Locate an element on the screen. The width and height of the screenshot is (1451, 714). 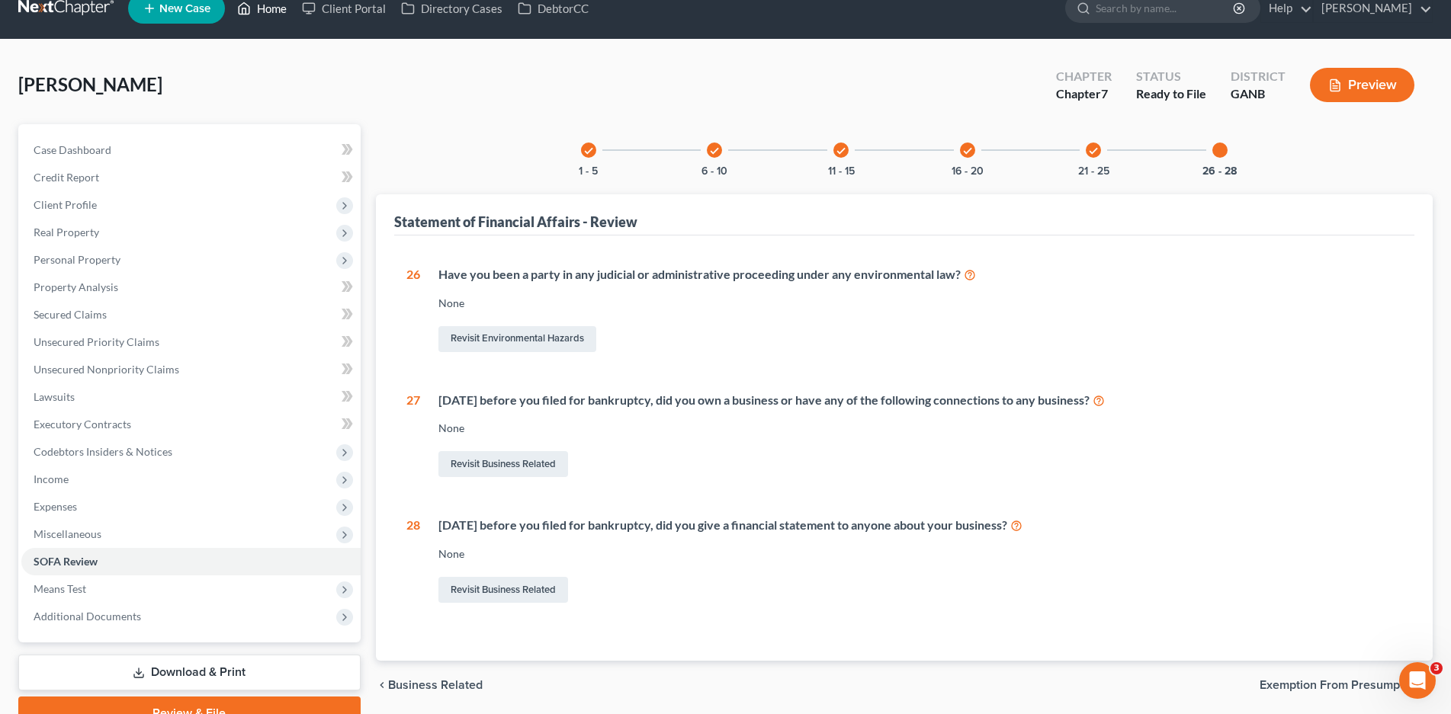
span: 3 is located at coordinates (1436, 669).